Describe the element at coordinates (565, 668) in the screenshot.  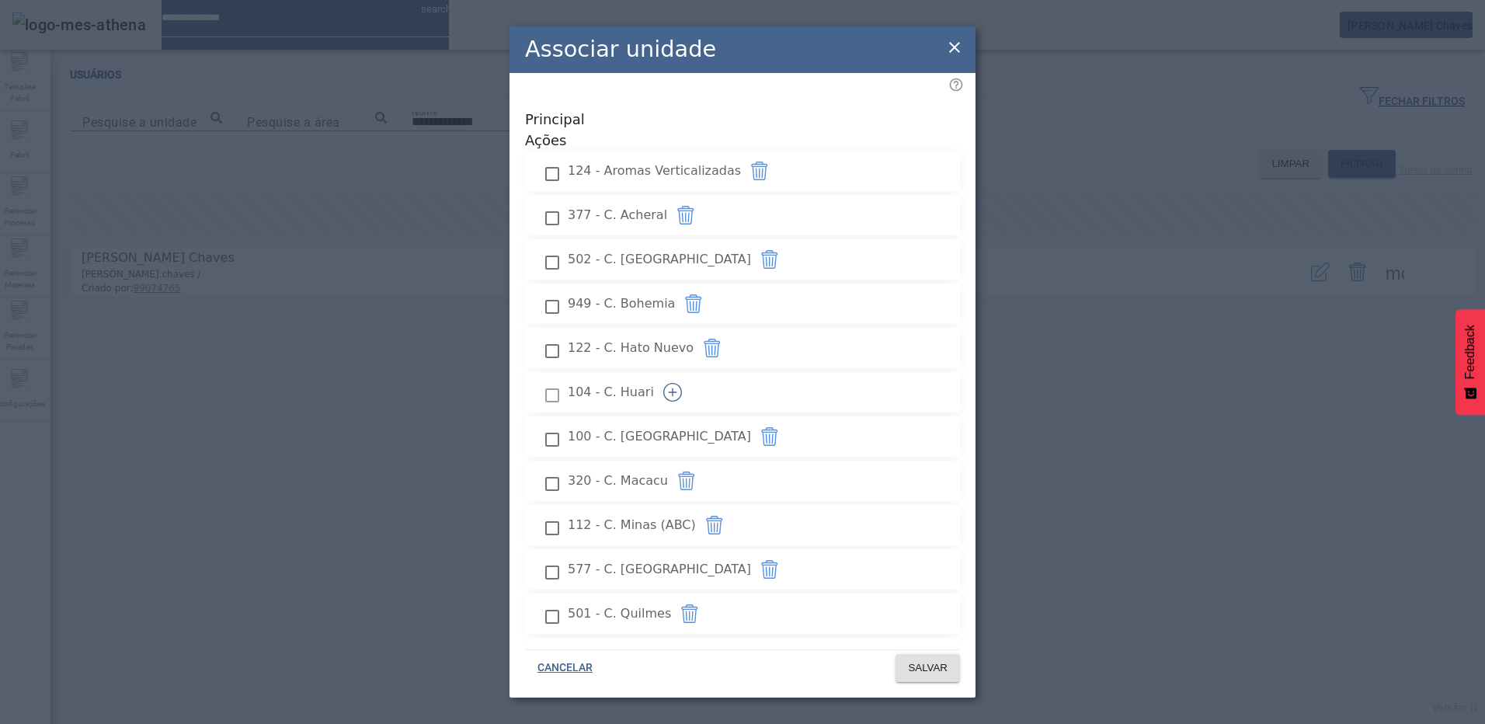
I see `span: CANCELAR` at that location.